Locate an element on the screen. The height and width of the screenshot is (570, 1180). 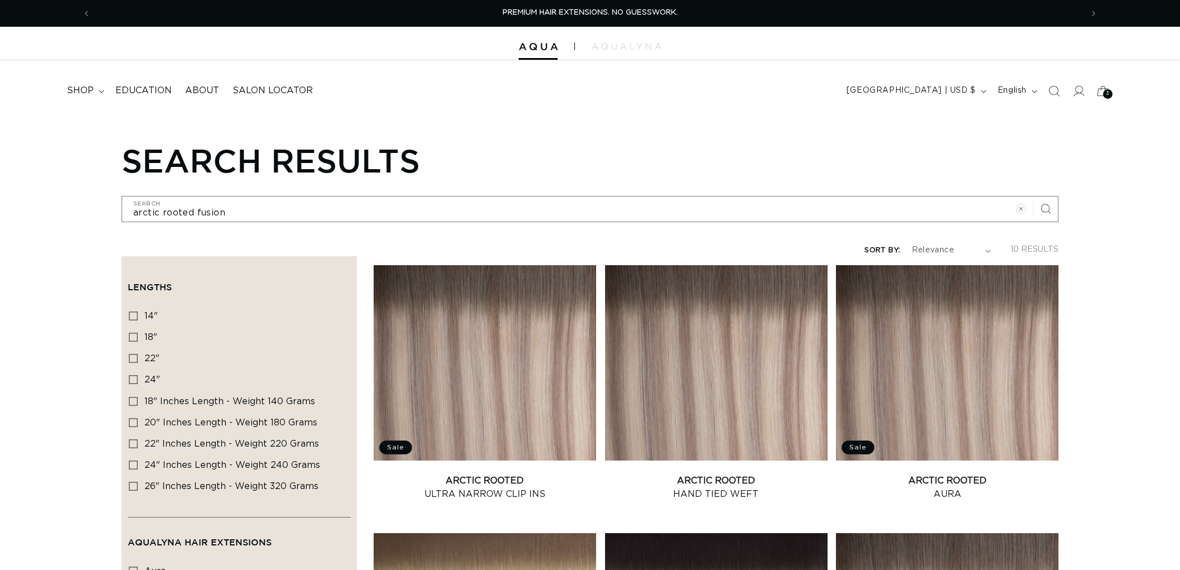
span: Lengths is located at coordinates (150, 287).